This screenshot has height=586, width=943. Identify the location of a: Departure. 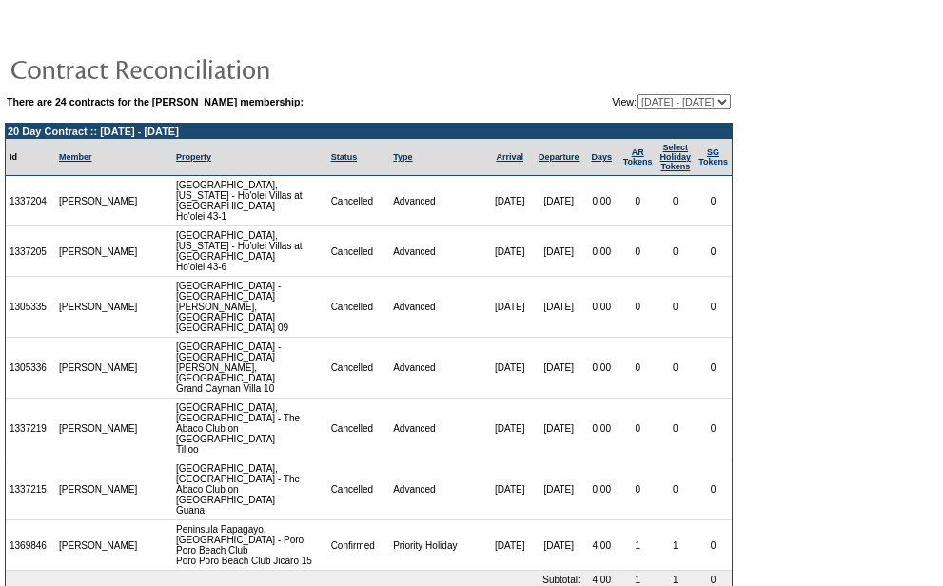
(558, 157).